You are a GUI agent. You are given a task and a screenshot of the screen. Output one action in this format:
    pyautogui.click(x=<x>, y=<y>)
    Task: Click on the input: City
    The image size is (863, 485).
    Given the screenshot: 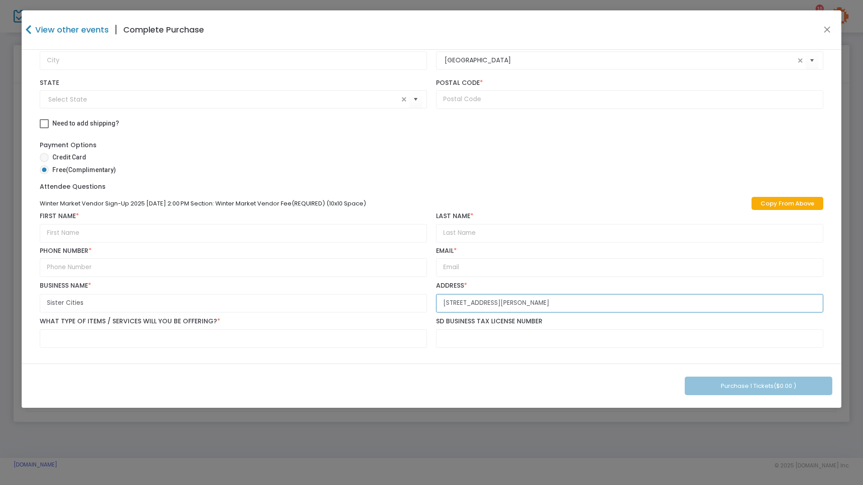 What is the action you would take?
    pyautogui.click(x=233, y=60)
    